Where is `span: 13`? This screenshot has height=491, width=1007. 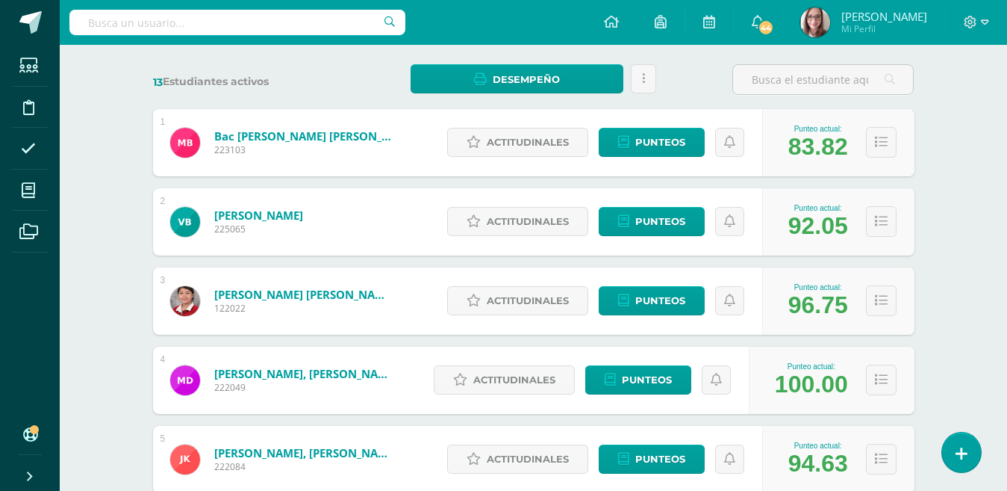
span: 13 is located at coordinates (158, 82).